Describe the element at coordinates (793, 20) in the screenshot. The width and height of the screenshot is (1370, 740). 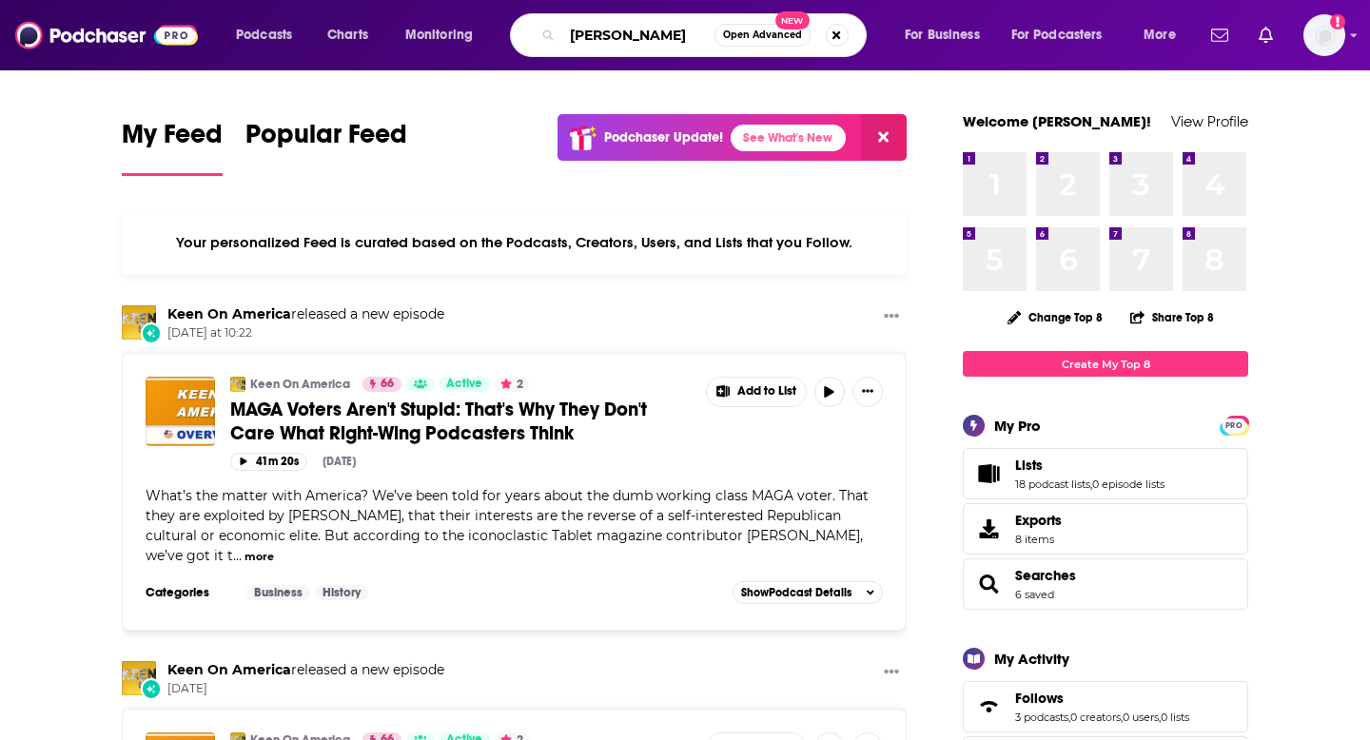
I see `span: New` at that location.